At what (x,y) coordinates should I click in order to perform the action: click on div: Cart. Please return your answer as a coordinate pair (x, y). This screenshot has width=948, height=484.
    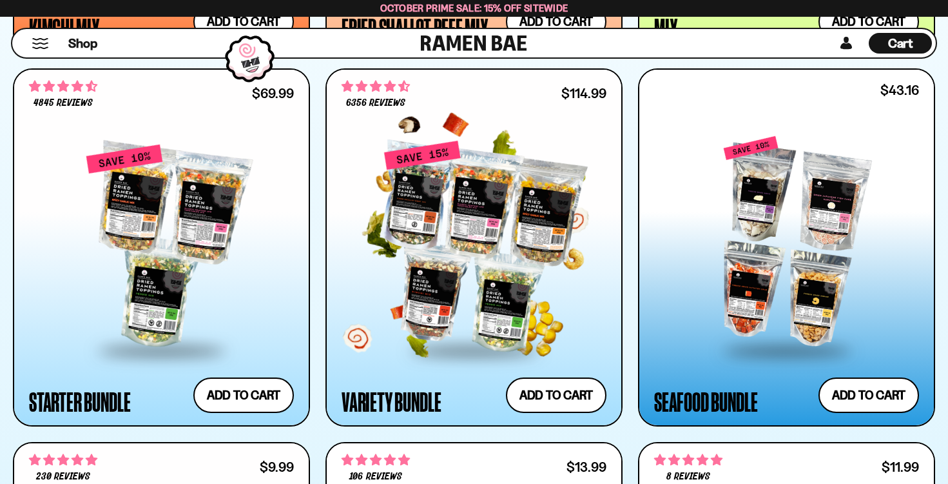
    Looking at the image, I should click on (901, 43).